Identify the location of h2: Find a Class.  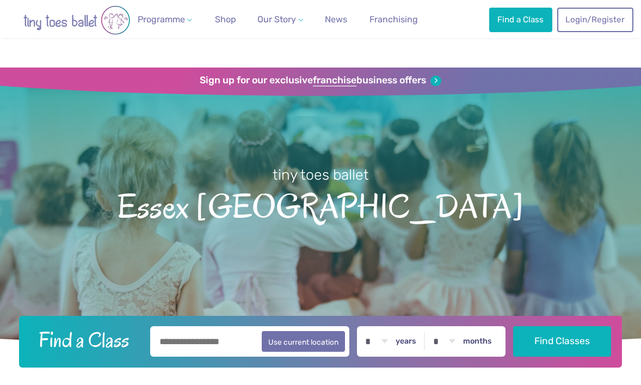
(86, 340).